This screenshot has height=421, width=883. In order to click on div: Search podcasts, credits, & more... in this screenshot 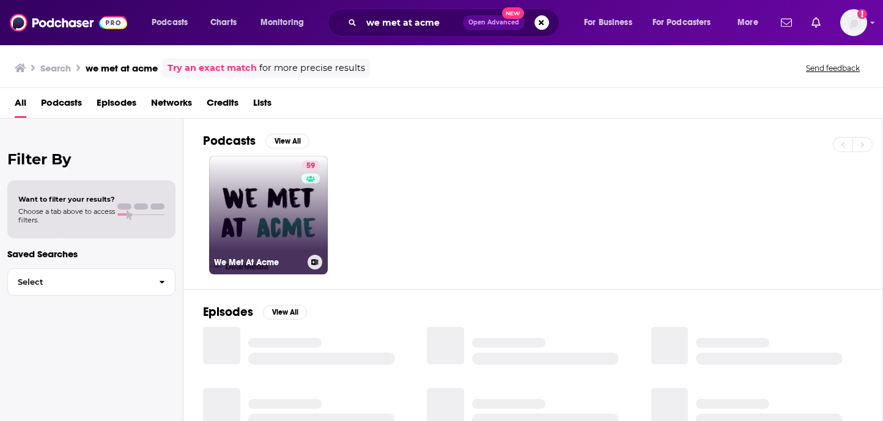, I will do `click(455, 23)`.